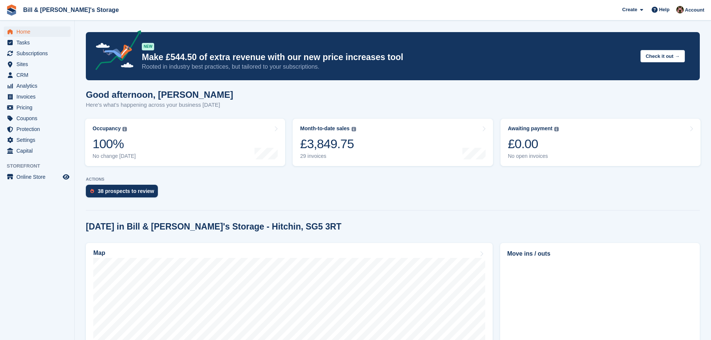 The image size is (711, 340). Describe the element at coordinates (39, 75) in the screenshot. I see `span: CRM` at that location.